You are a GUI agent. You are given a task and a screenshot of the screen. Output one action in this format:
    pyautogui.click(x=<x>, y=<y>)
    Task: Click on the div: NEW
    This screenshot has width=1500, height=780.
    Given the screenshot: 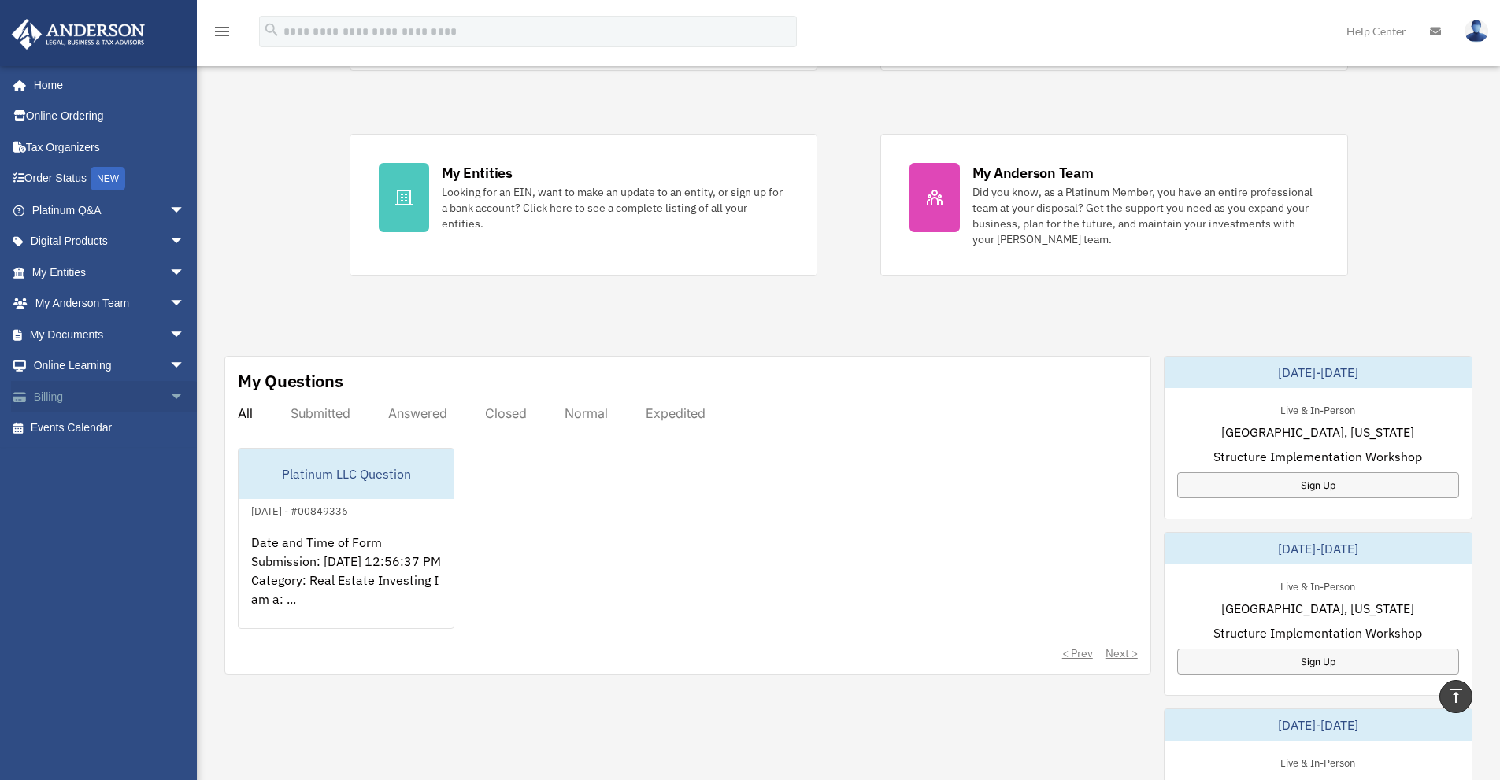 What is the action you would take?
    pyautogui.click(x=108, y=179)
    